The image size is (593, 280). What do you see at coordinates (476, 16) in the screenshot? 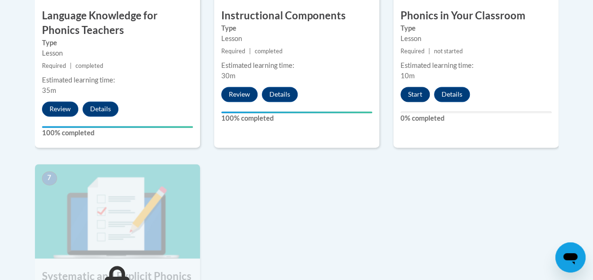
I see `h3: Phonics in Your Classroom` at bounding box center [476, 16].